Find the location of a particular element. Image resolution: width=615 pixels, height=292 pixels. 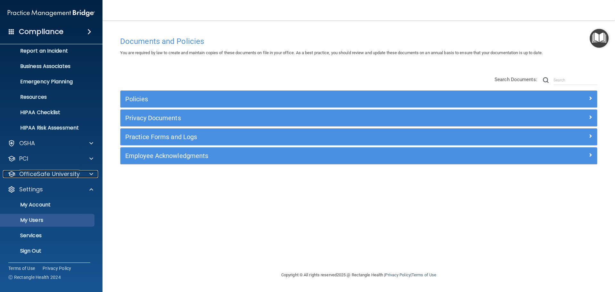

p: Services is located at coordinates (48, 235).